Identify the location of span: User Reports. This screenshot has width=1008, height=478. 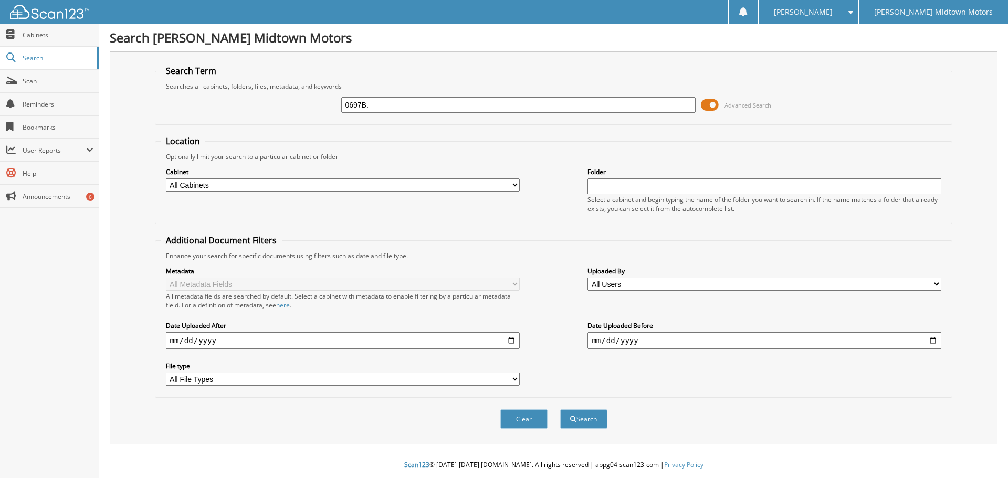
(54, 150).